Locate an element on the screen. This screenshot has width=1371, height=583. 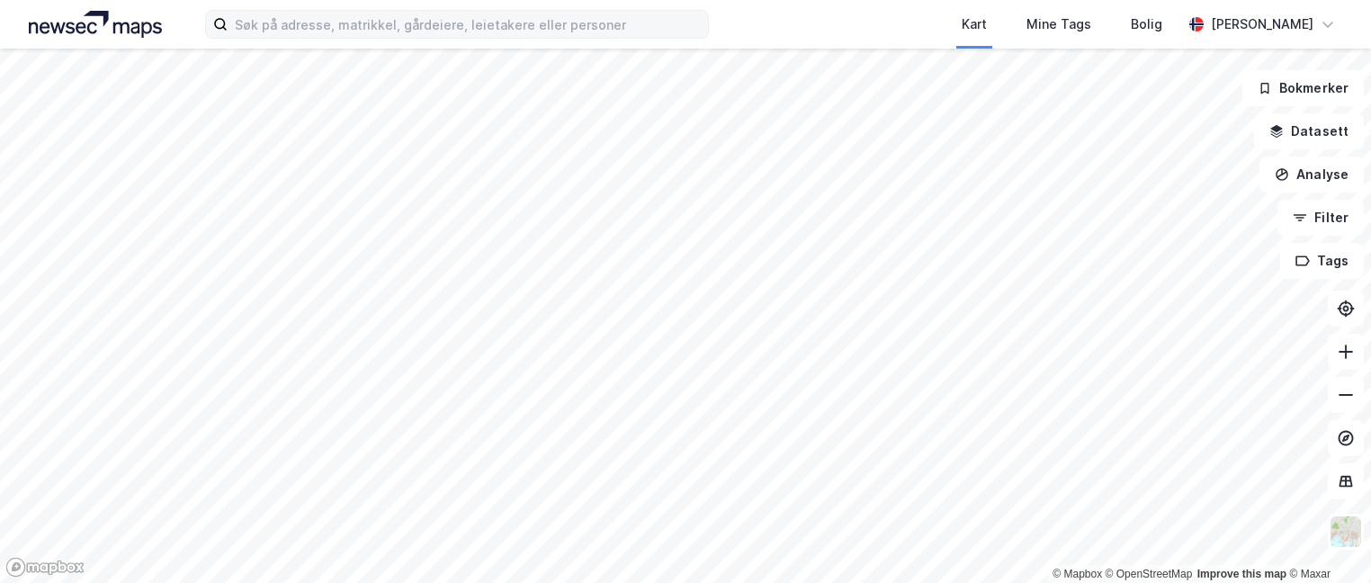
div: Kontrollprogram for chat is located at coordinates (1326, 540).